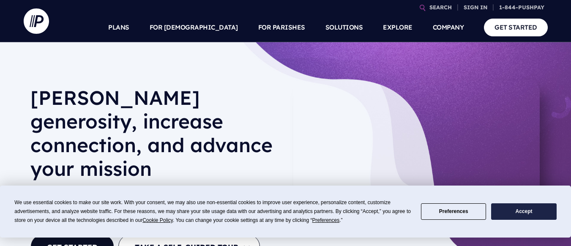  I want to click on a: GET STARTED, so click(516, 27).